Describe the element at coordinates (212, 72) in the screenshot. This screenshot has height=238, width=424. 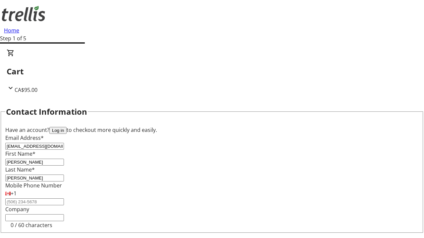
I see `h2: Cart` at that location.